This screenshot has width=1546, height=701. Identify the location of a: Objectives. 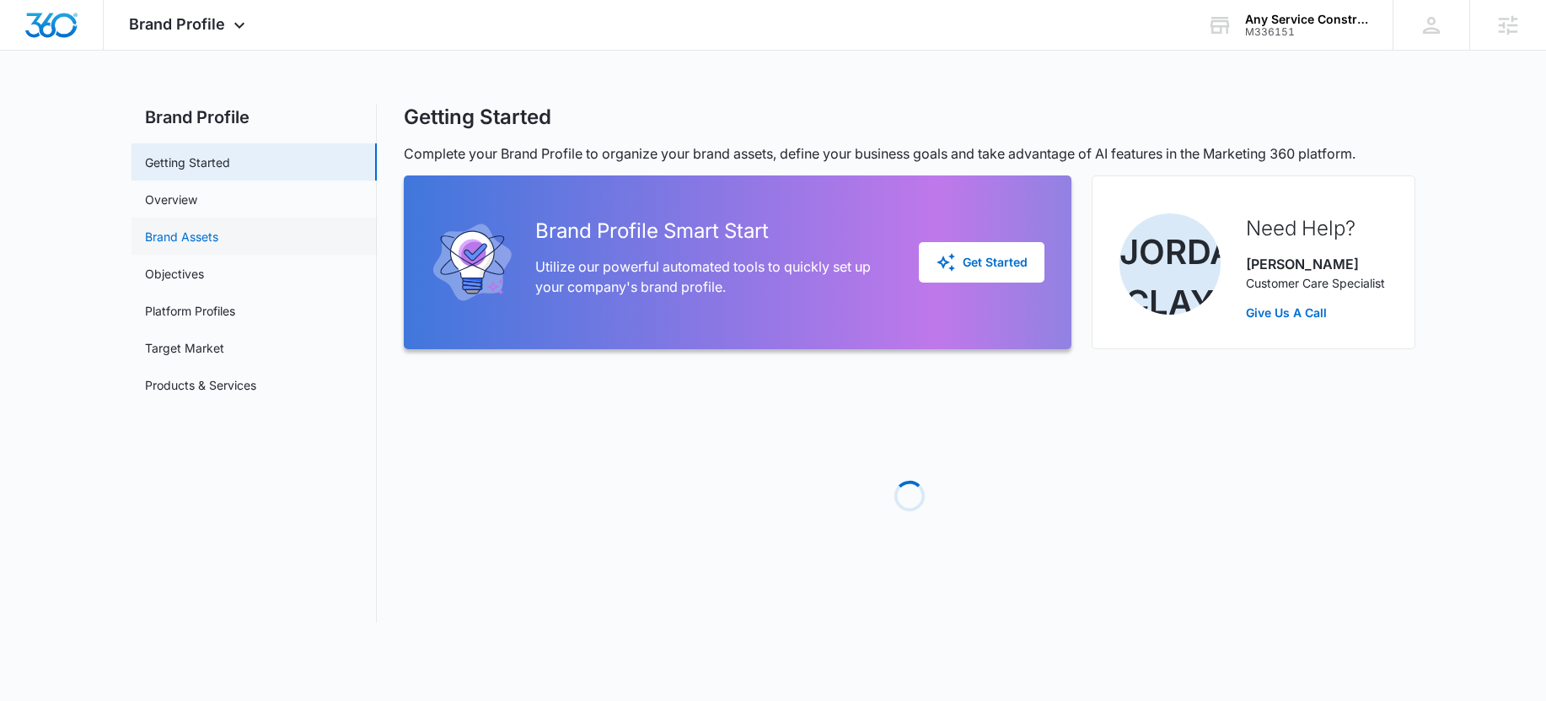
(174, 273).